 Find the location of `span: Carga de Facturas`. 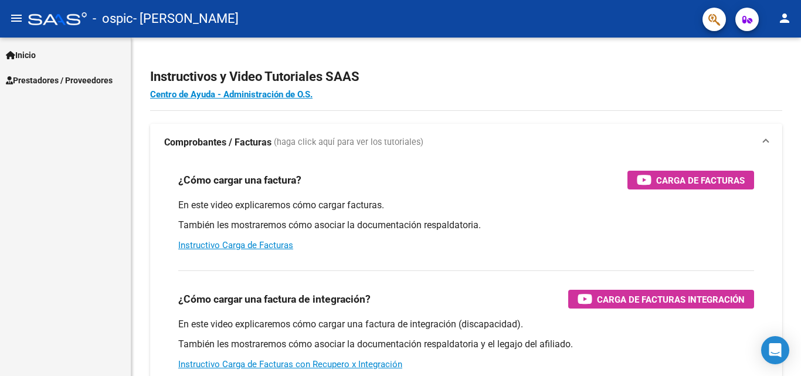

span: Carga de Facturas is located at coordinates (700, 180).